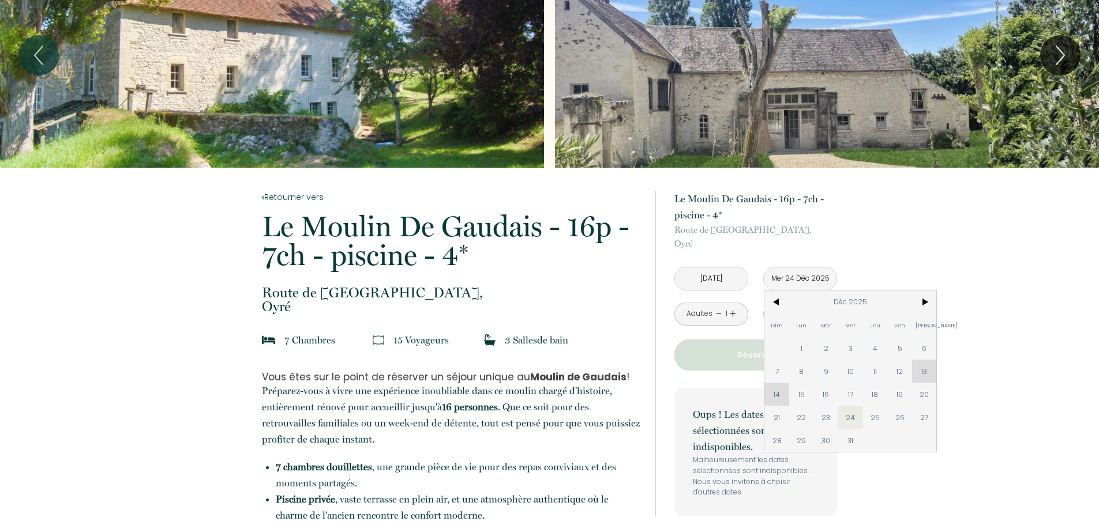 Image resolution: width=1099 pixels, height=525 pixels. Describe the element at coordinates (875, 394) in the screenshot. I see `span: 18` at that location.